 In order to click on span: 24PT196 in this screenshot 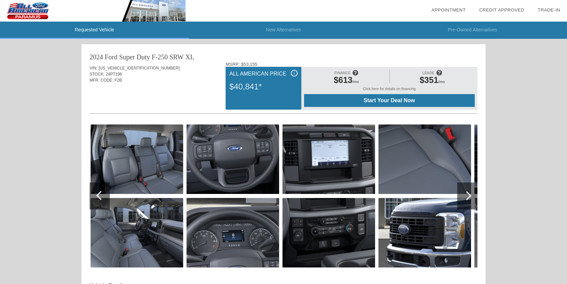, I will do `click(114, 74)`.